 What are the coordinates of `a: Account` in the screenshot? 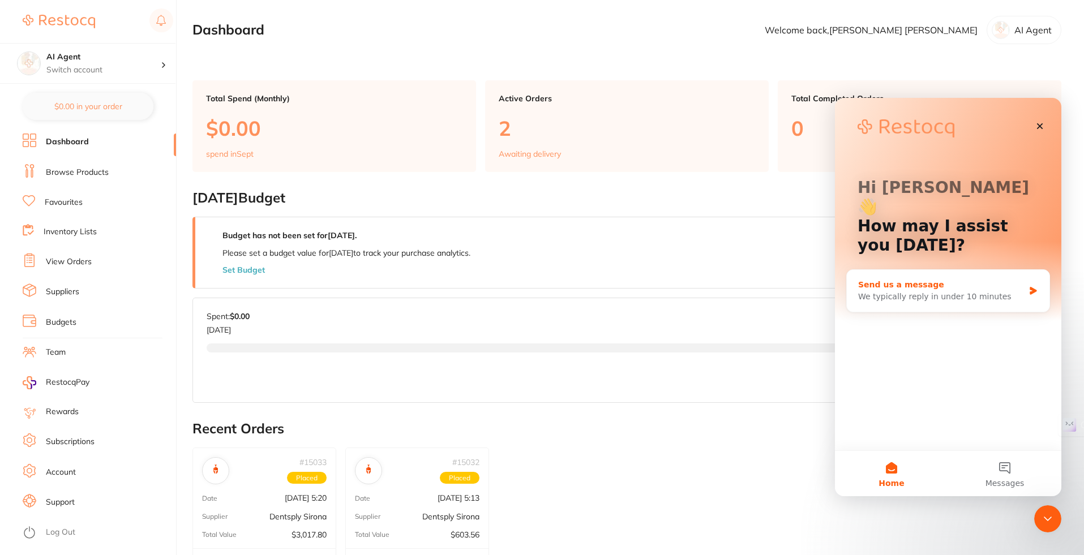 It's located at (61, 473).